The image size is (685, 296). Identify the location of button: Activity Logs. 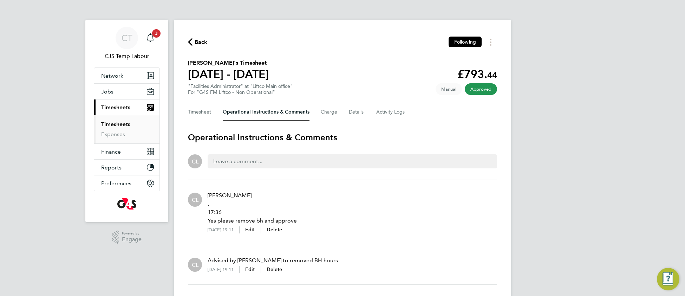
(391, 112).